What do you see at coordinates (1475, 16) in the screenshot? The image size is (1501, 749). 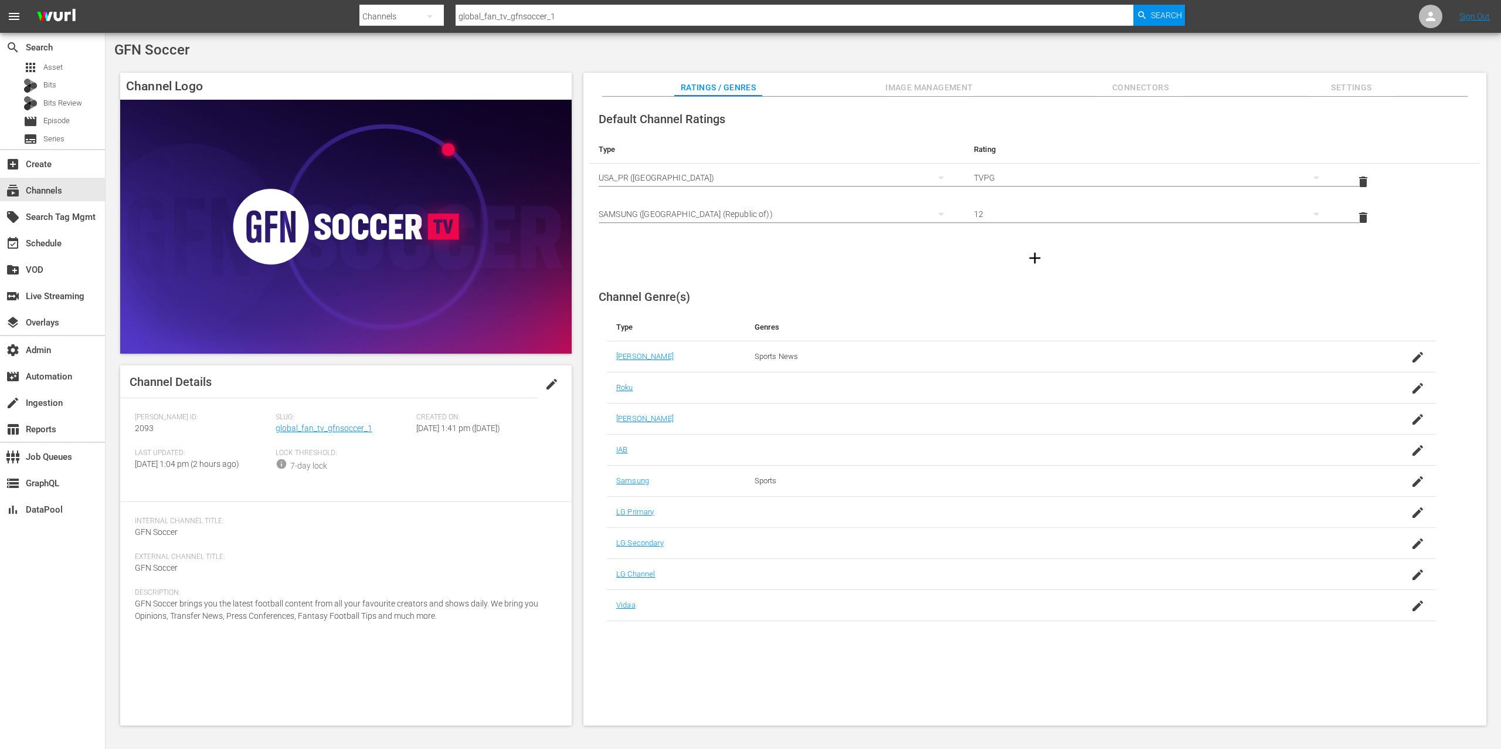 I see `a: Sign Out` at bounding box center [1475, 16].